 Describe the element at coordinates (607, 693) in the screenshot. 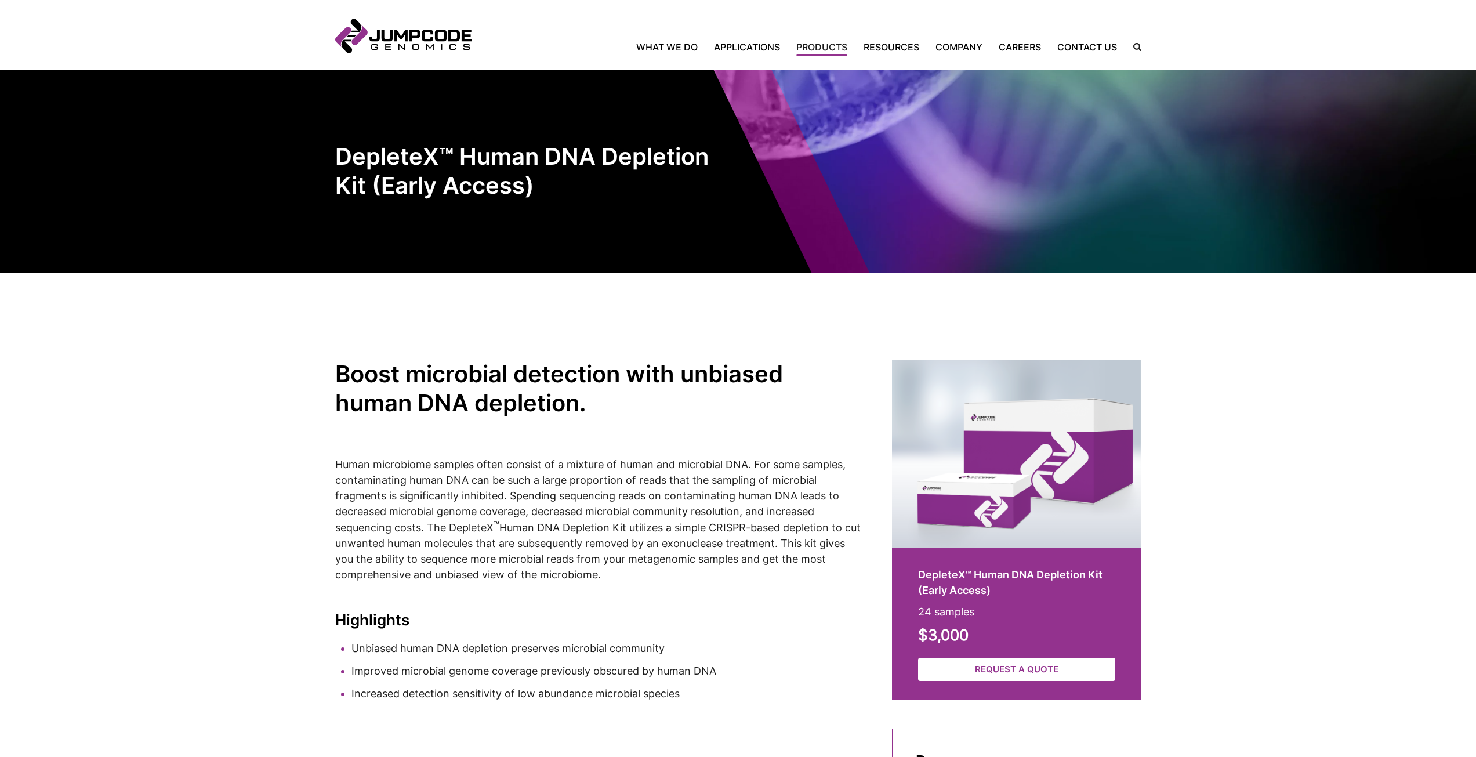

I see `li: Increased detection sensitivity of low abundance microbial species` at that location.